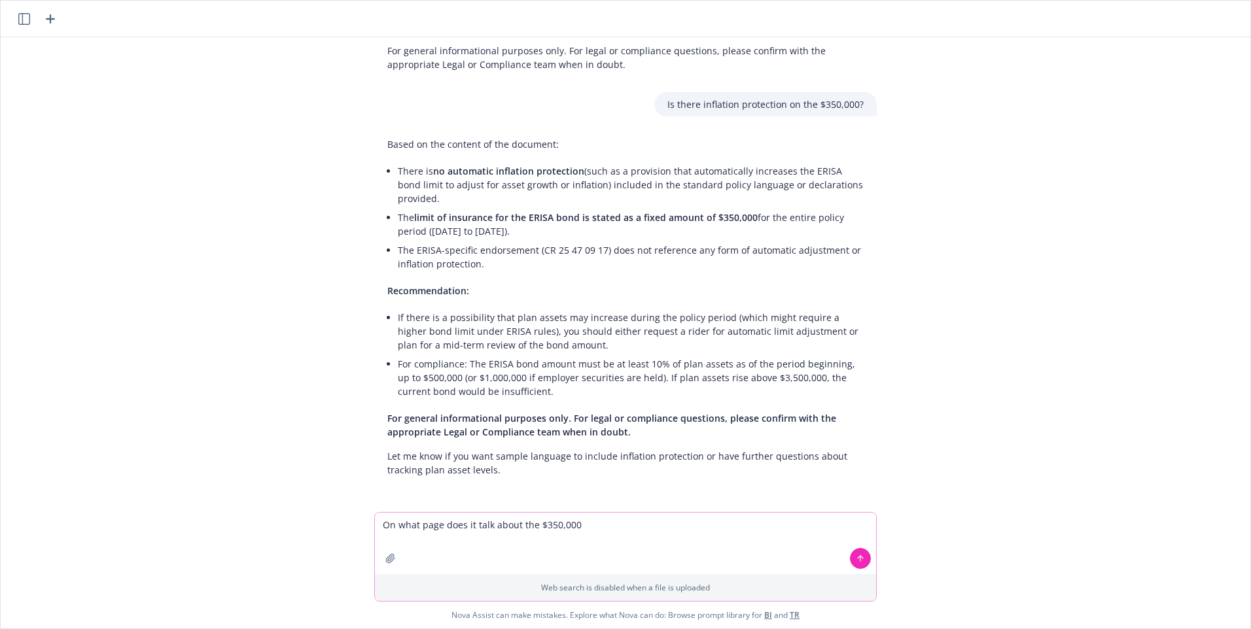 This screenshot has height=629, width=1251. What do you see at coordinates (625, 615) in the screenshot?
I see `span: Nova Assist can make mistakes. Explore what Nova can do: Browse prompt library for and` at bounding box center [625, 615].